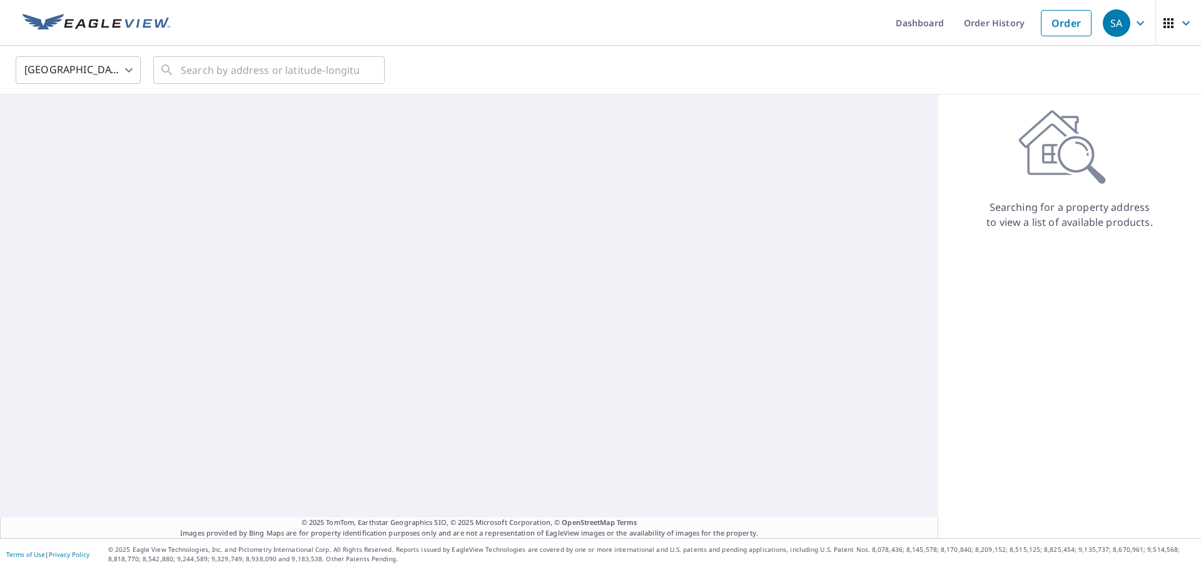  I want to click on a: Privacy Policy, so click(69, 554).